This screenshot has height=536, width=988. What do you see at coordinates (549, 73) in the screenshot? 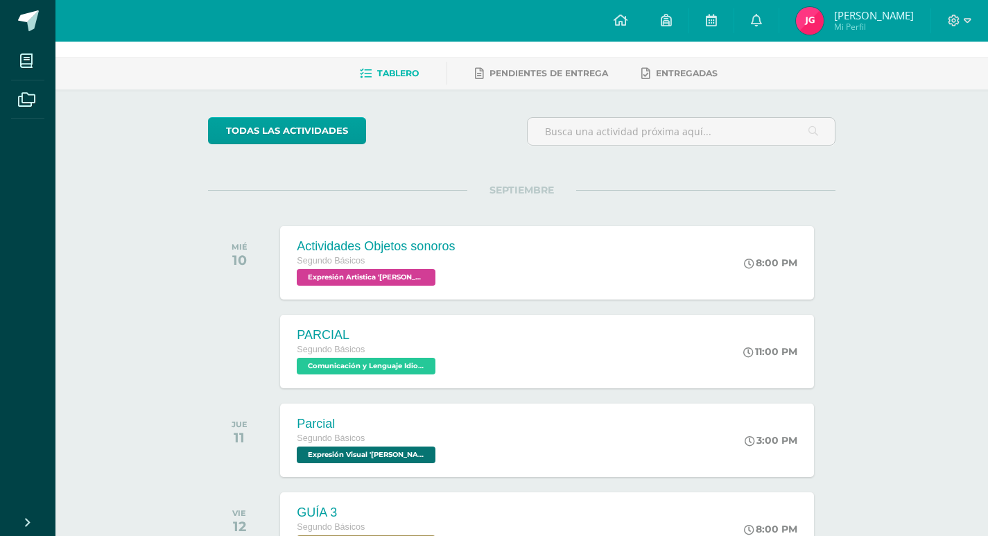
I see `span: Pendientes de entrega` at bounding box center [549, 73].